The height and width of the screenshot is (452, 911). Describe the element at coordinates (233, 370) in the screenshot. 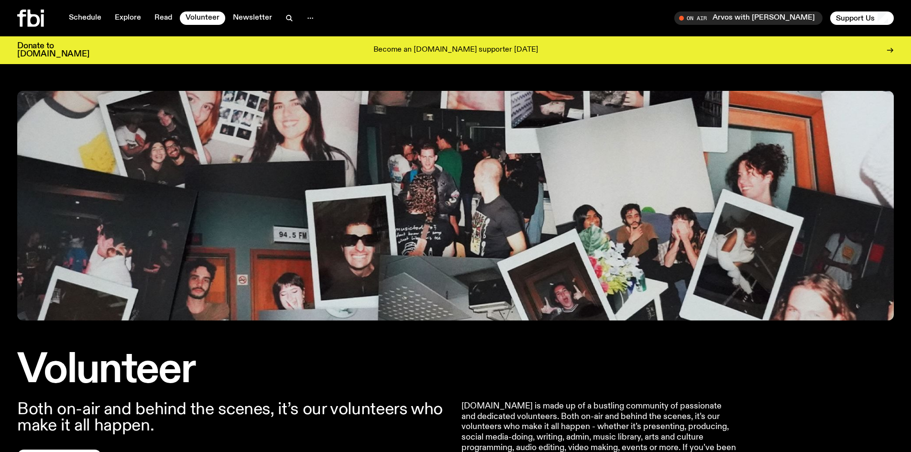

I see `h1: Volunteer` at that location.